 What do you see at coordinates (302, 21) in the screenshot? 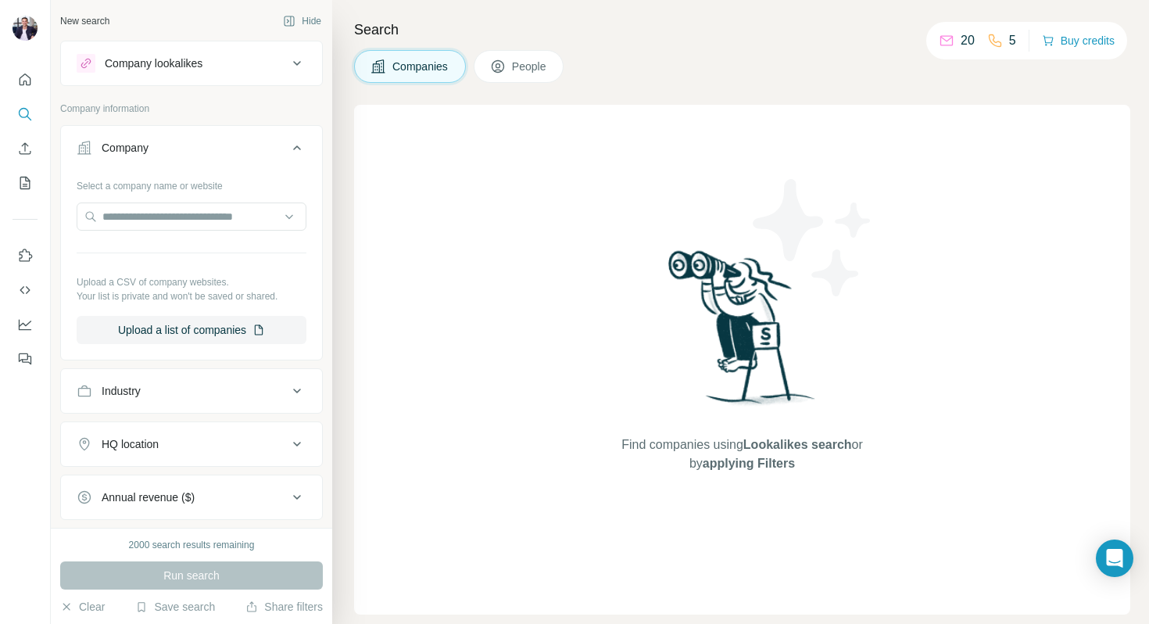
I see `button: Hide` at bounding box center [302, 21].